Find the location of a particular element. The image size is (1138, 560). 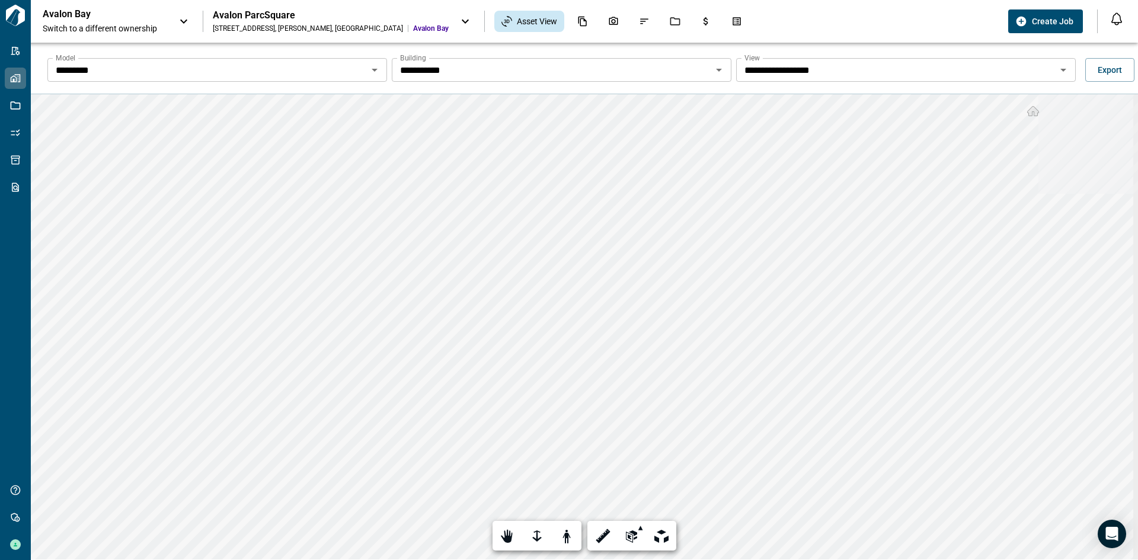

span: Export is located at coordinates (1109, 70).